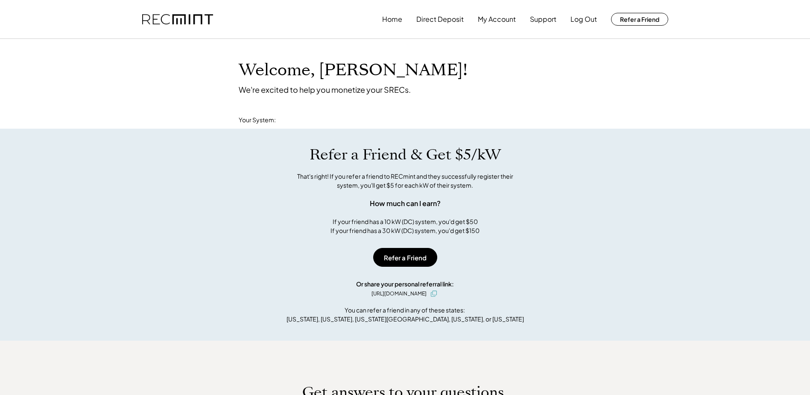 Image resolution: width=810 pixels, height=395 pixels. Describe the element at coordinates (584, 19) in the screenshot. I see `button: Log Out` at that location.